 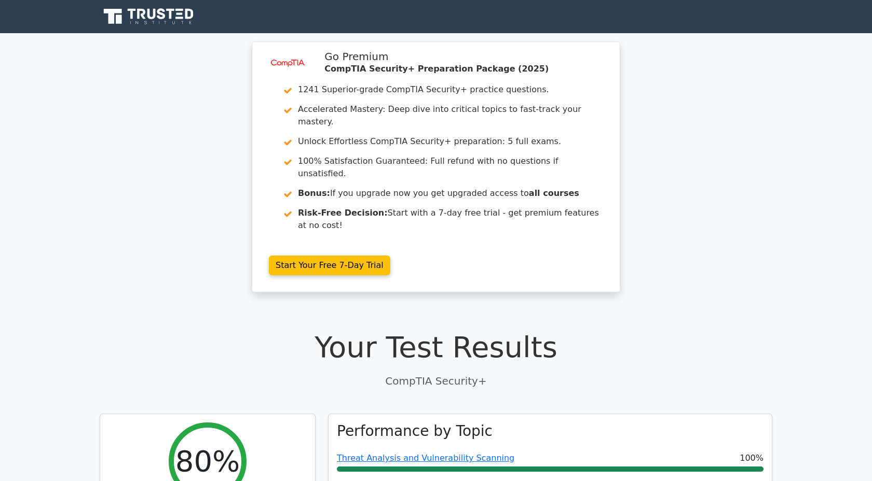 I want to click on span: 100%, so click(x=751, y=459).